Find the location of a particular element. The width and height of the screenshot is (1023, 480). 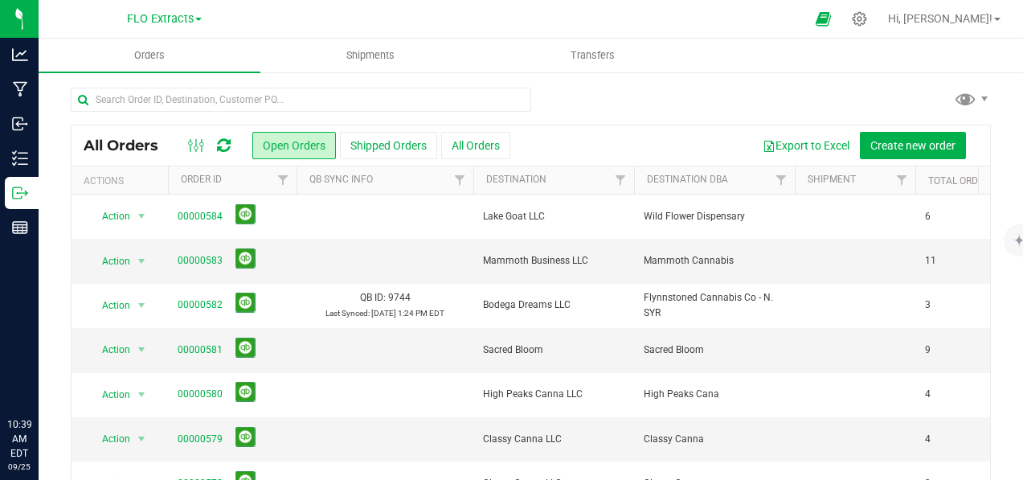

button: Create new order is located at coordinates (913, 146).